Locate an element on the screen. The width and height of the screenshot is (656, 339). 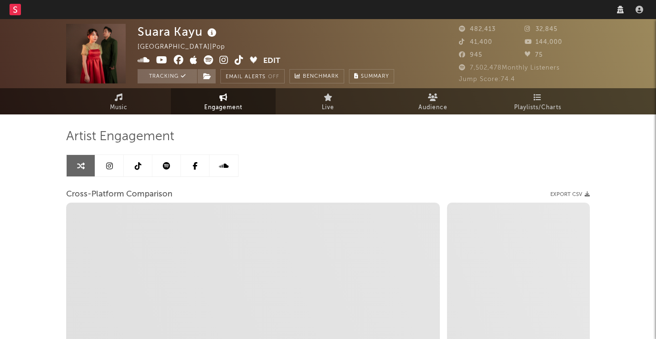
span: 41,400 is located at coordinates (476, 42).